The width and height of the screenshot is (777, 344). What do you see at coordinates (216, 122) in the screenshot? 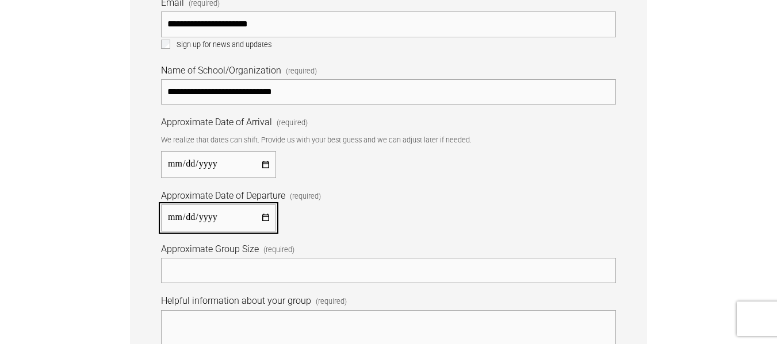
I see `span: Approximate Date of Arrival` at bounding box center [216, 122].